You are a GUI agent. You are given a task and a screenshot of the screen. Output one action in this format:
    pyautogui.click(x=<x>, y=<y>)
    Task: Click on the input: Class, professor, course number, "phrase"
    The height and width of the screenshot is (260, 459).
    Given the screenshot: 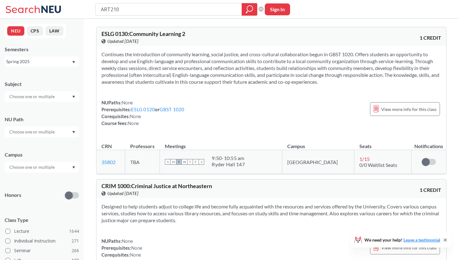 What is the action you would take?
    pyautogui.click(x=168, y=9)
    